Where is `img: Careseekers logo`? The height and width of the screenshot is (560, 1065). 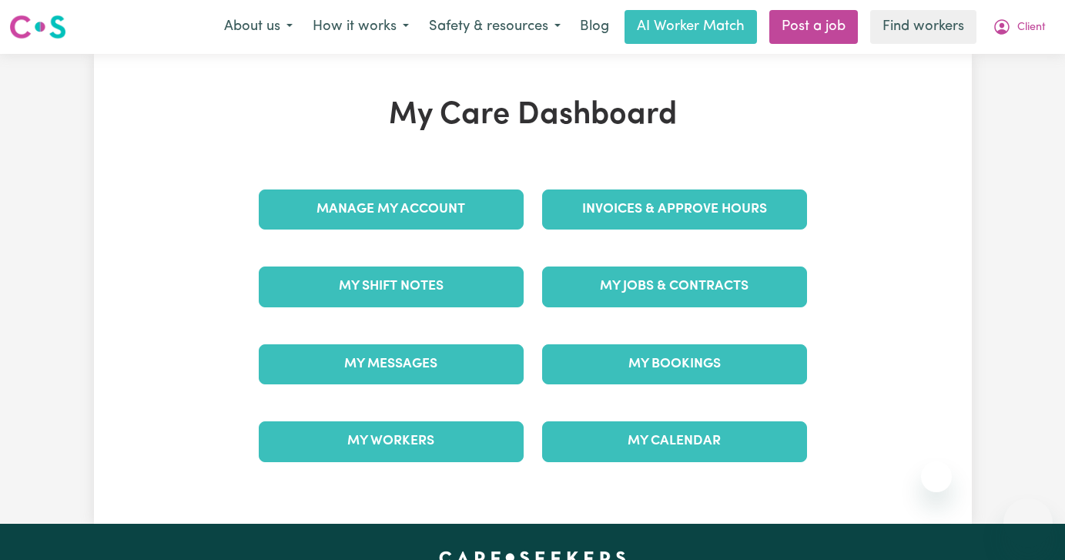 img: Careseekers logo is located at coordinates (38, 27).